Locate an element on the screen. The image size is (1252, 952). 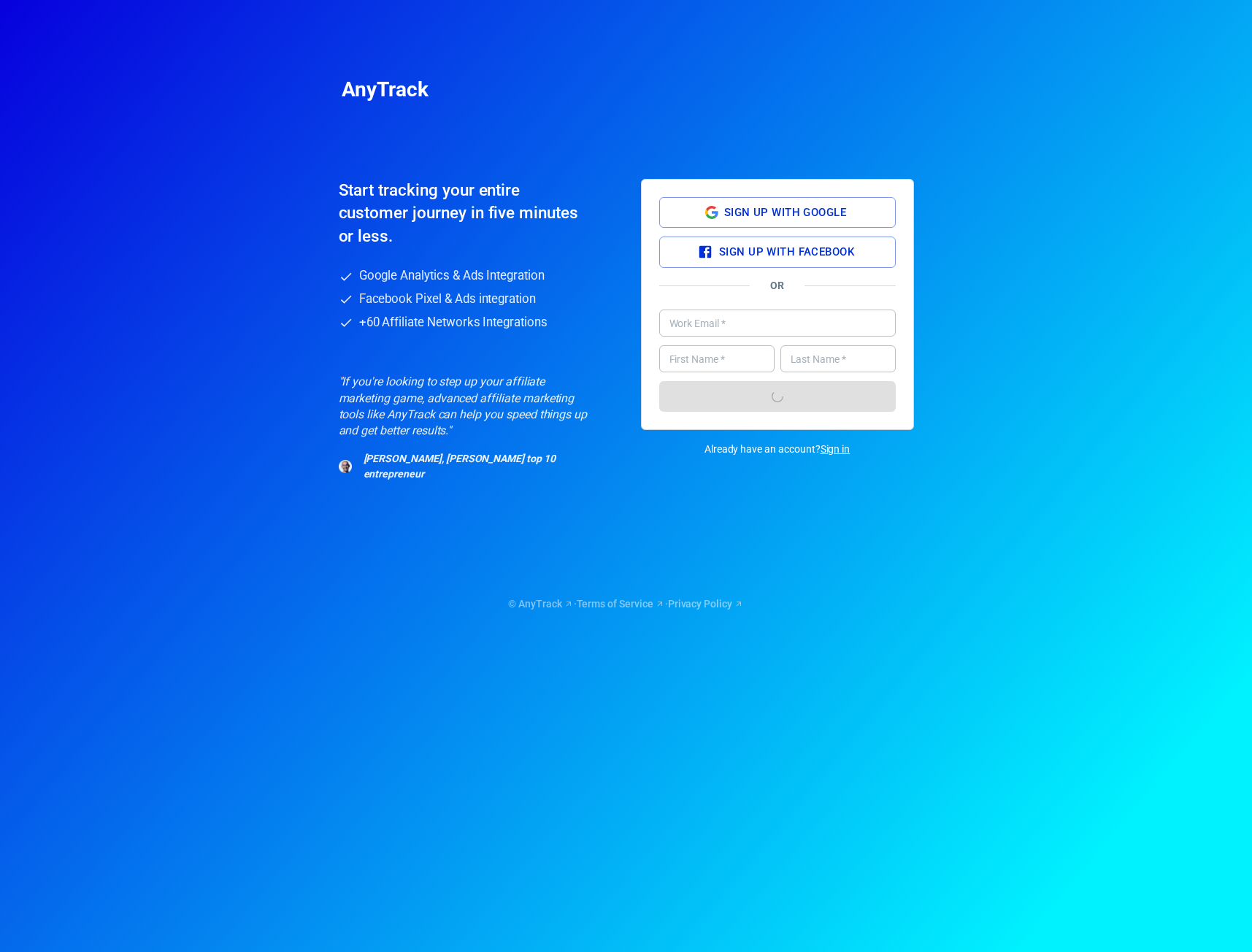
input: Doe is located at coordinates (838, 359).